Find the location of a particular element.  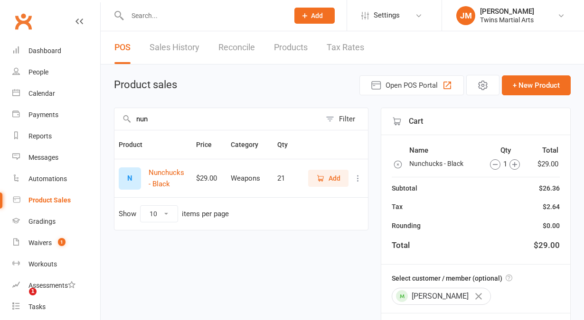

a: Dashboard is located at coordinates (56, 51).